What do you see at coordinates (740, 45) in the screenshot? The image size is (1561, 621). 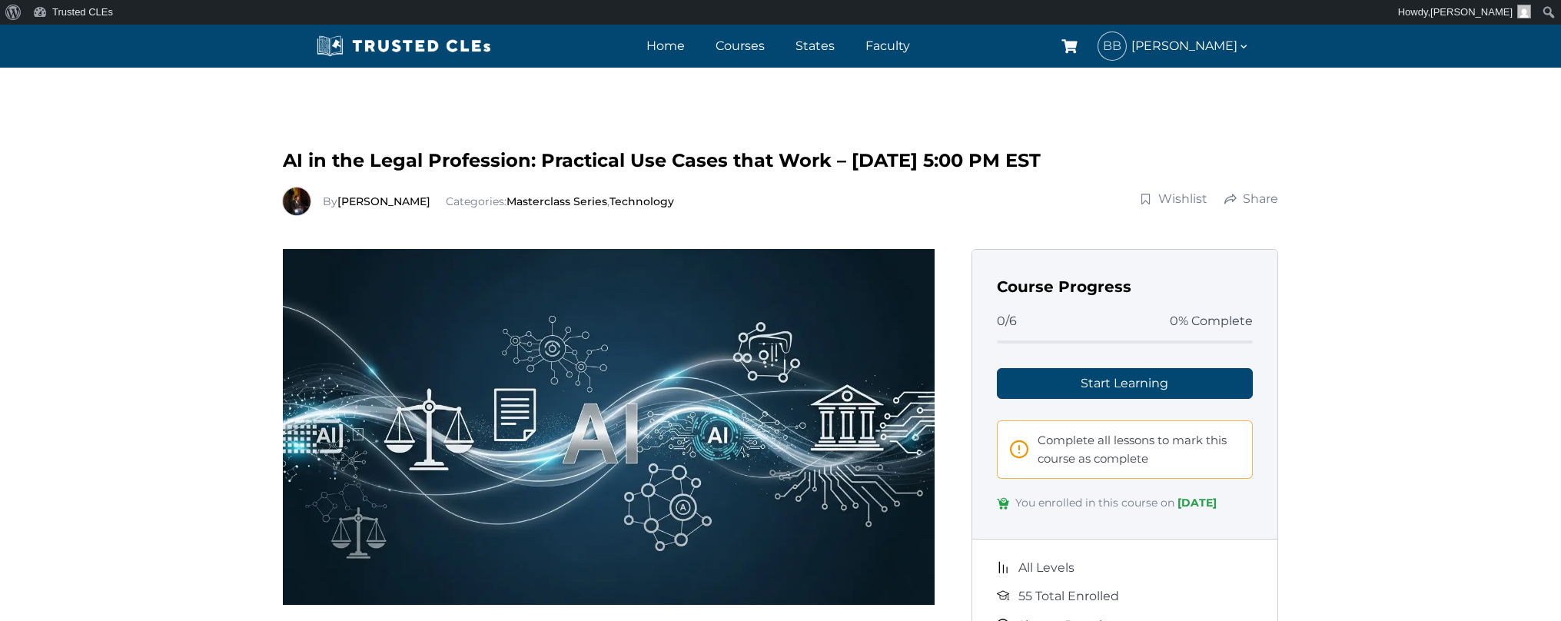 I see `a: Courses` at bounding box center [740, 45].